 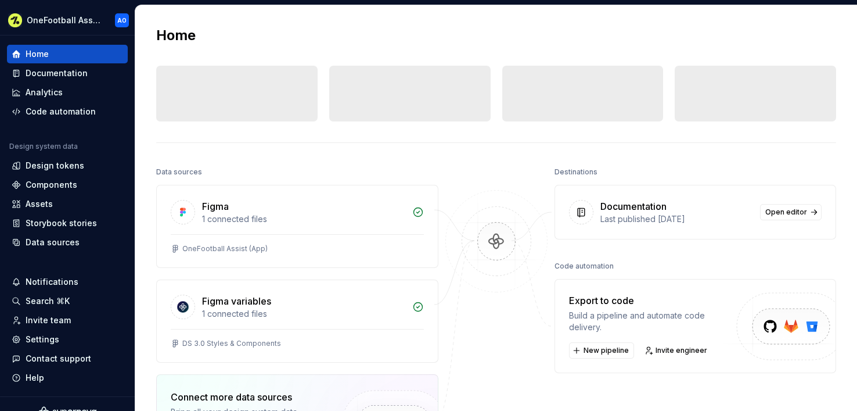 What do you see at coordinates (654, 321) in the screenshot?
I see `div: Build a pipeline and automate code delivery.` at bounding box center [654, 321].